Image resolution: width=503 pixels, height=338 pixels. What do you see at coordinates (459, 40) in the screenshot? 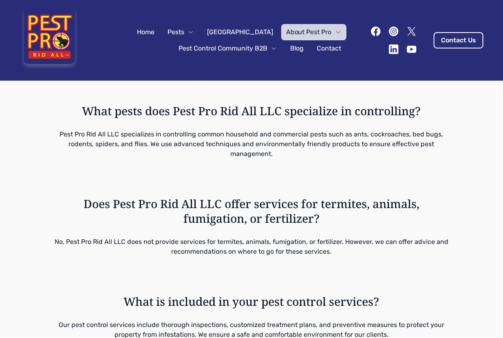
I see `a: Contact Us` at bounding box center [459, 40].